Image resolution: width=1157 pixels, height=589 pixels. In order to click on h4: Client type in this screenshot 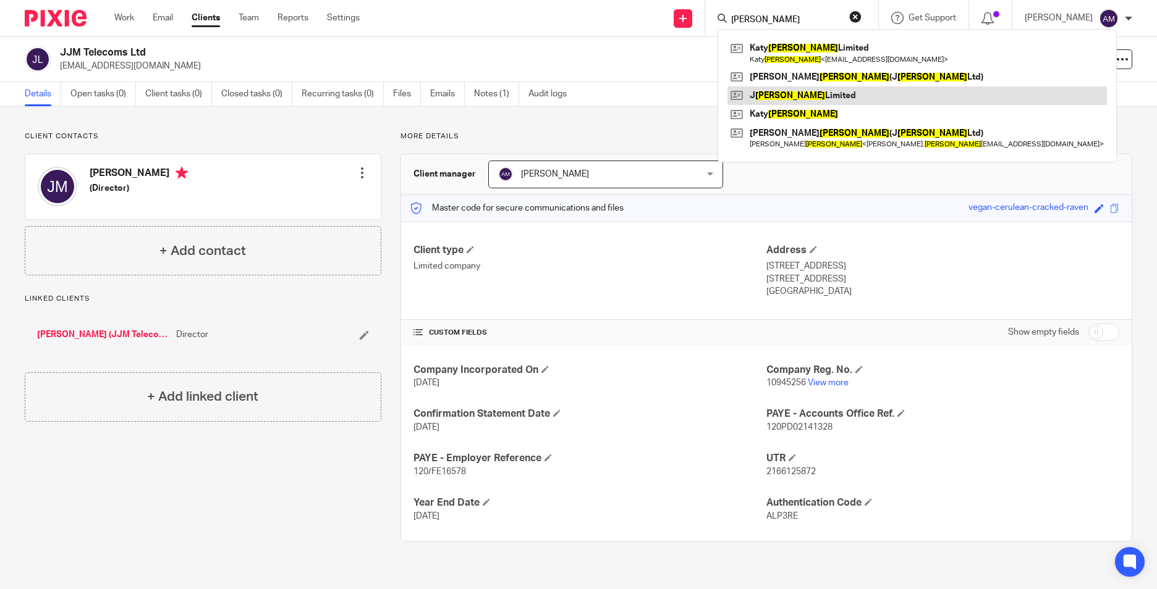, I will do `click(589, 250)`.